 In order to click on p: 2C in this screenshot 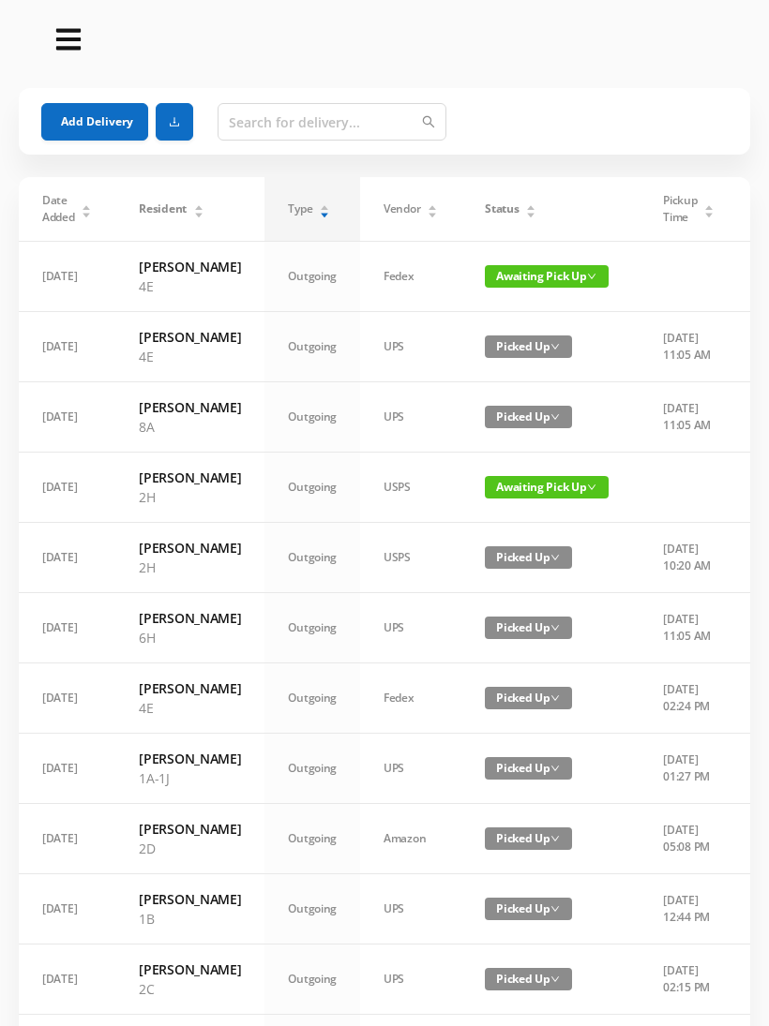, I will do `click(189, 989)`.